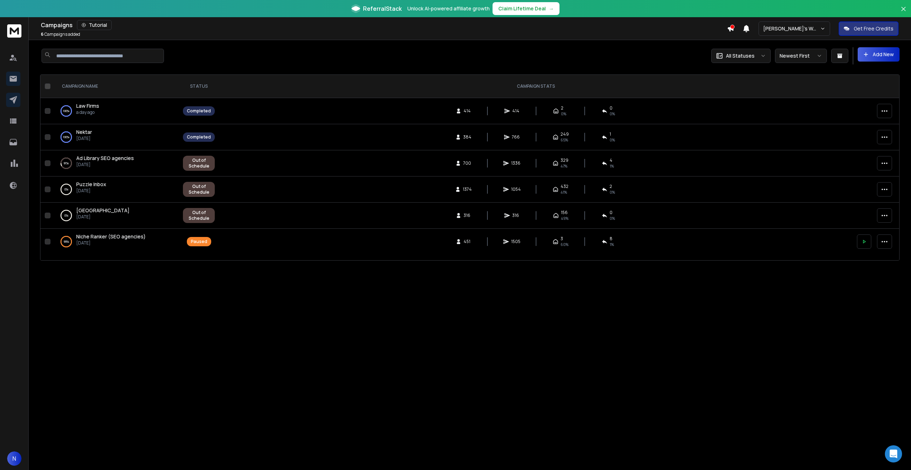 This screenshot has height=470, width=911. What do you see at coordinates (516, 189) in the screenshot?
I see `span: 1054` at bounding box center [516, 189].